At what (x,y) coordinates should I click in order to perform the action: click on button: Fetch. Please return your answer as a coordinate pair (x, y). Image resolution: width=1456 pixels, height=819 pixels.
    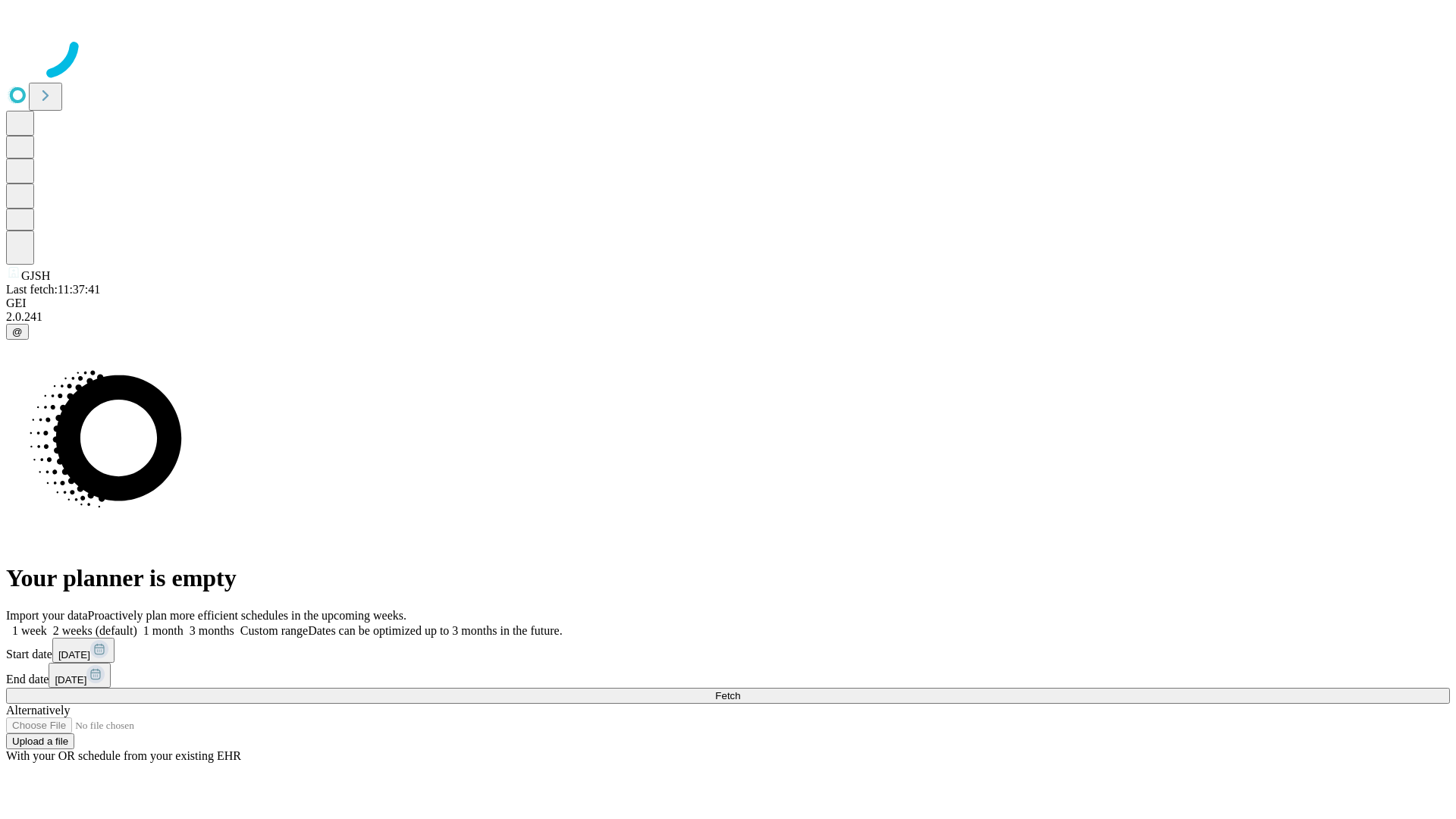
    Looking at the image, I should click on (728, 696).